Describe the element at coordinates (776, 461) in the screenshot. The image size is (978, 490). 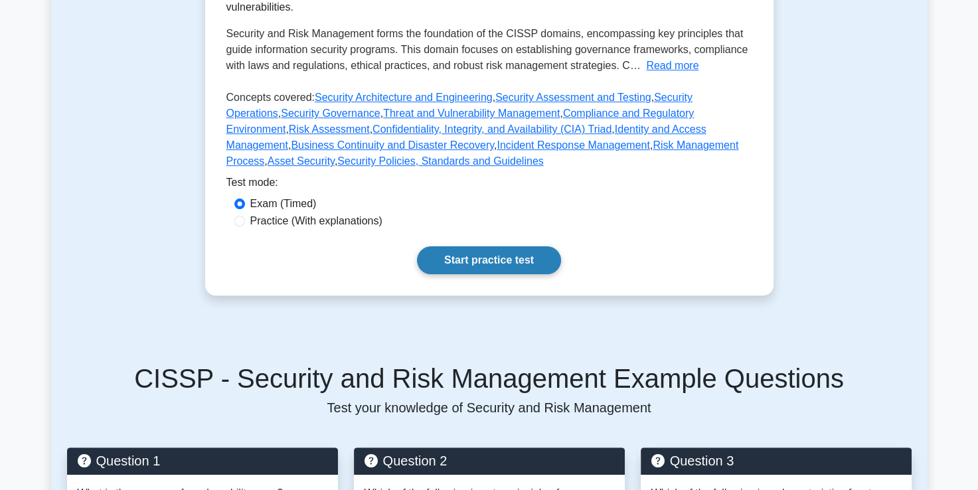
I see `h5: Question 3` at that location.